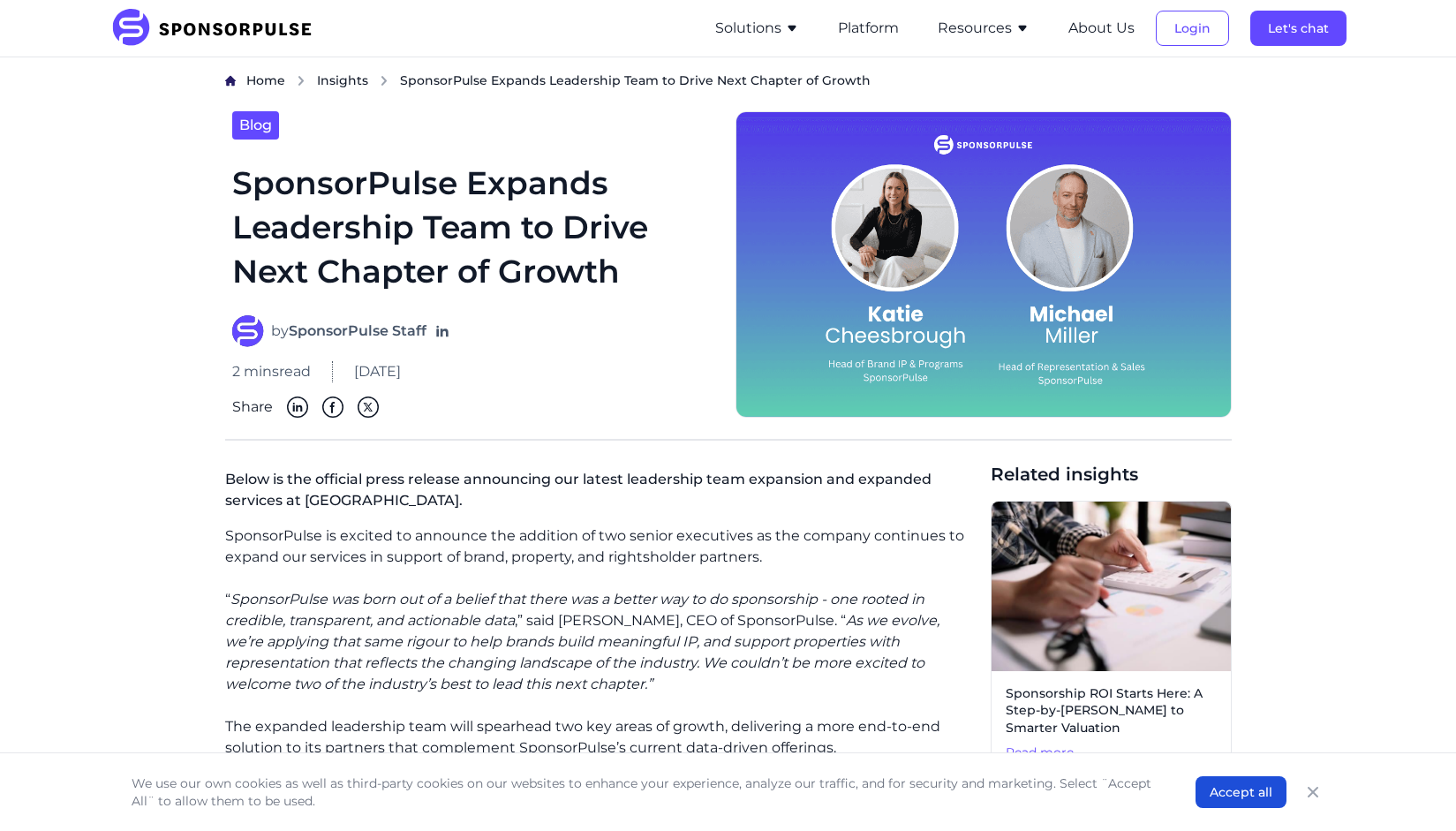 This screenshot has width=1456, height=831. Describe the element at coordinates (343, 80) in the screenshot. I see `span: Insights` at that location.